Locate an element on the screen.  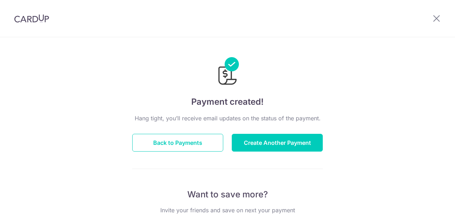
h4: Payment created! is located at coordinates (227, 102).